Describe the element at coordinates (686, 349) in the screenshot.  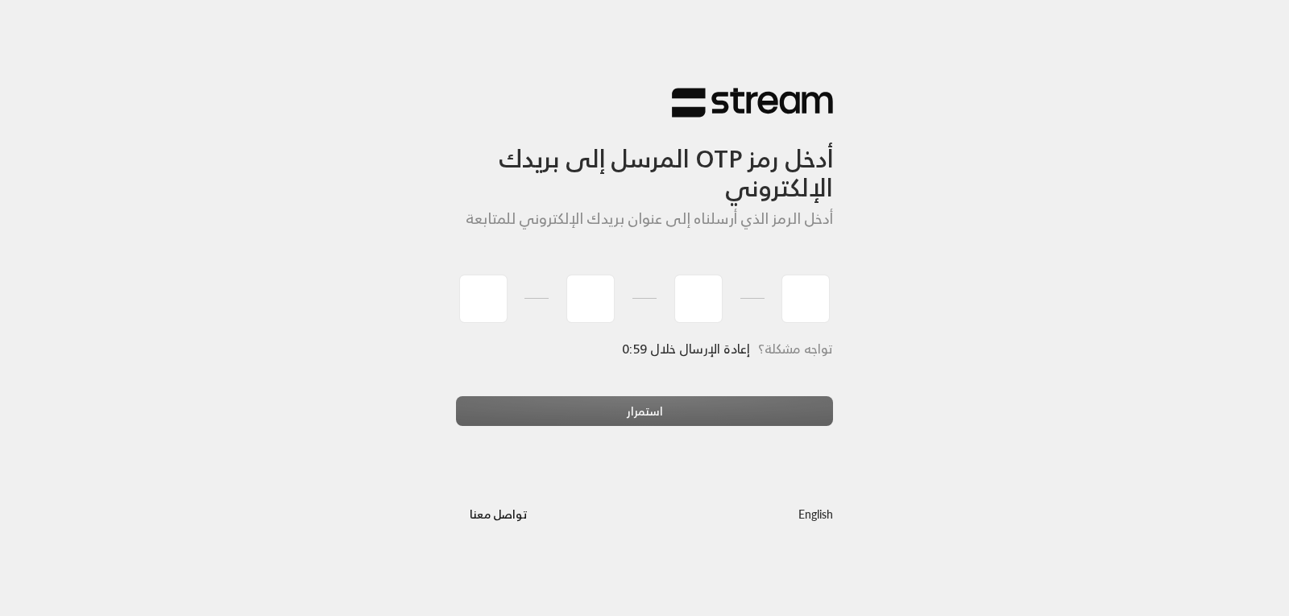
I see `span: إعادة الإرسال خلال 0:59` at that location.